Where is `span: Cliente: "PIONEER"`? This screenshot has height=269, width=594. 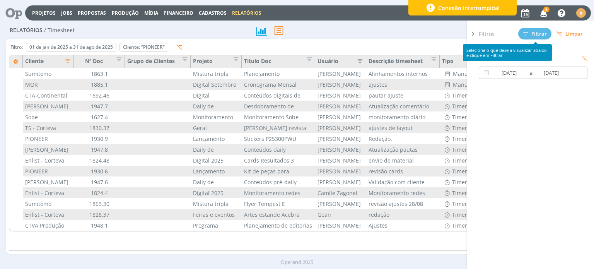
span: Cliente: "PIONEER" is located at coordinates (144, 47).